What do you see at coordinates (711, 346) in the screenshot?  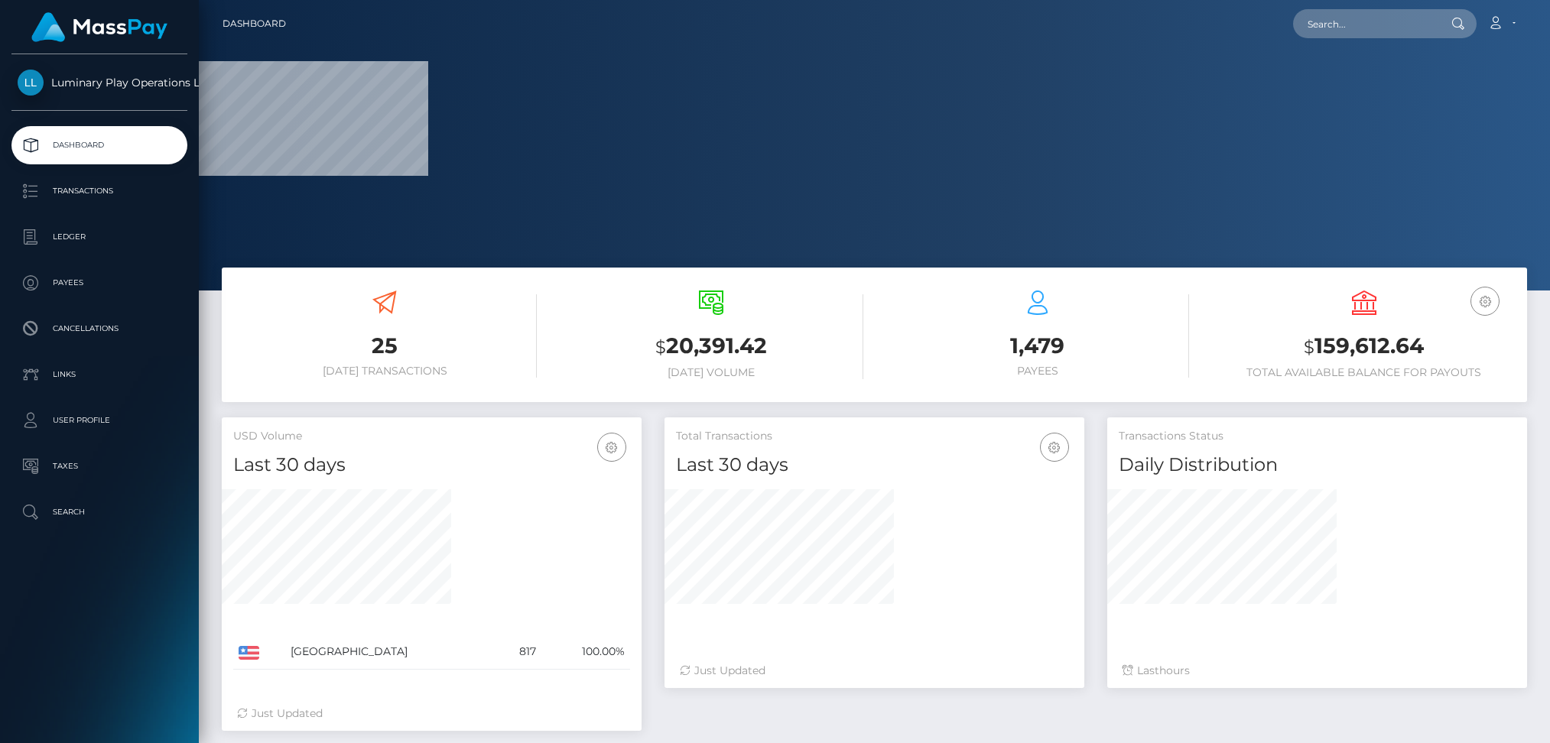 I see `h3: 20,391.42` at bounding box center [711, 346].